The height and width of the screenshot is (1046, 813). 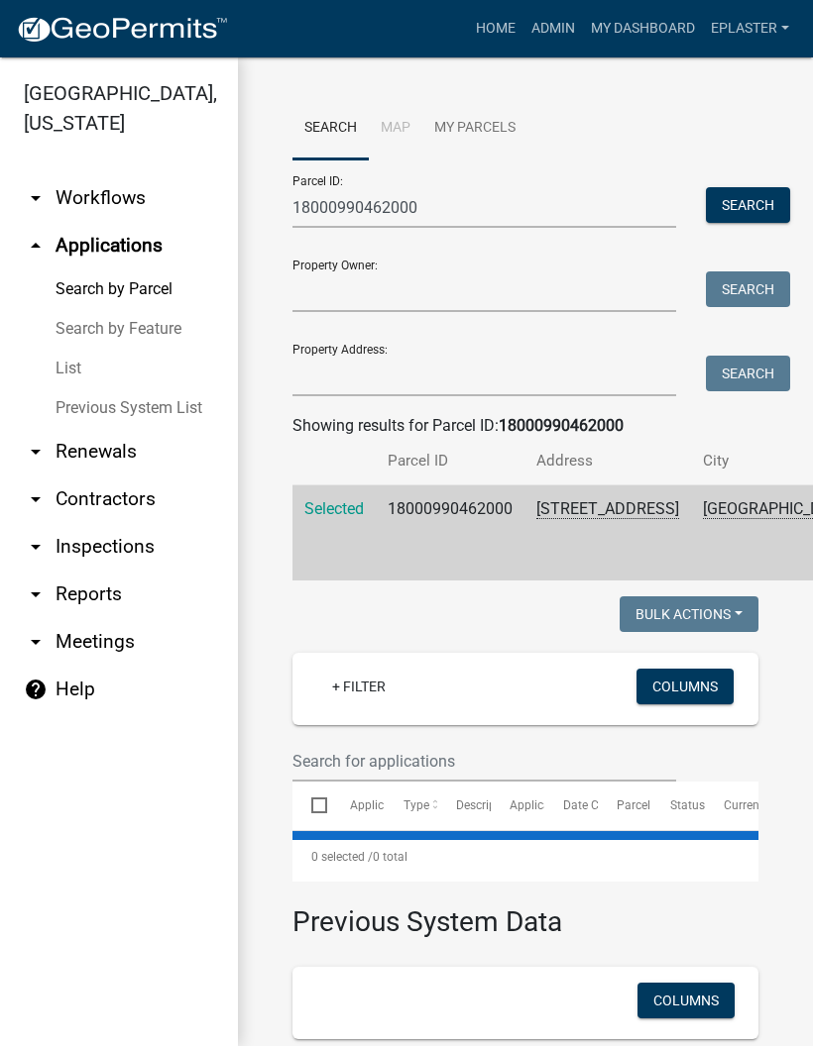 I want to click on datatable-header-cell: Description, so click(x=464, y=806).